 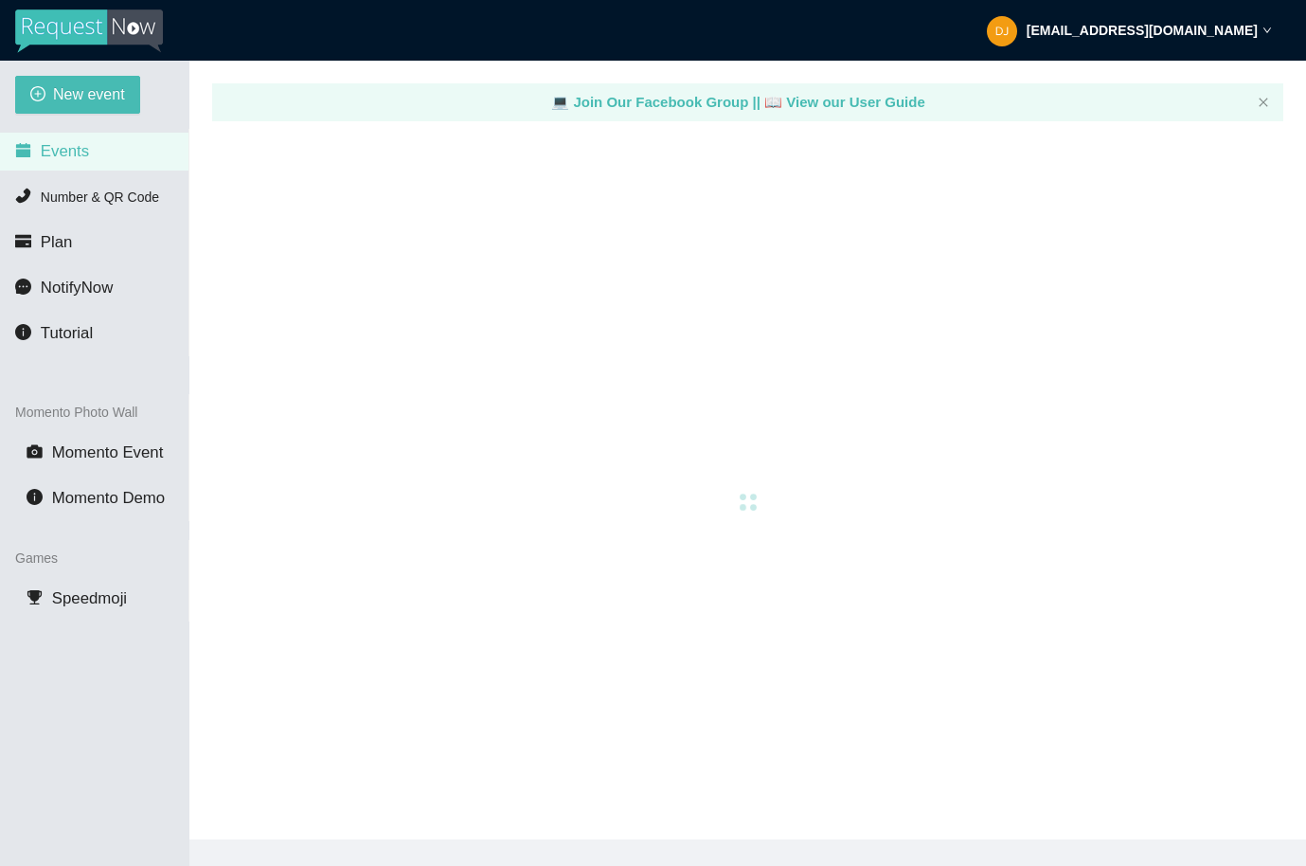 What do you see at coordinates (34, 451) in the screenshot?
I see `span: camera` at bounding box center [34, 451].